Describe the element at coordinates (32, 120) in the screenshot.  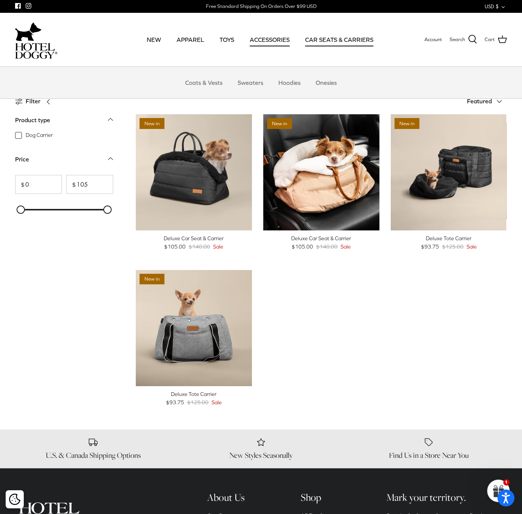
I see `div: Product type` at that location.